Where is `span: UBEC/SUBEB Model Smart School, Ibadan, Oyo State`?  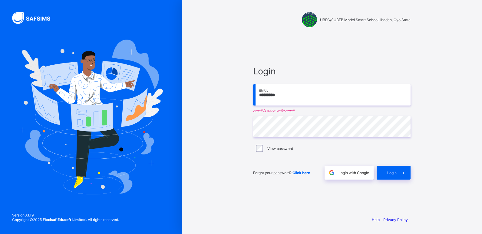
span: UBEC/SUBEB Model Smart School, Ibadan, Oyo State is located at coordinates (365, 20).